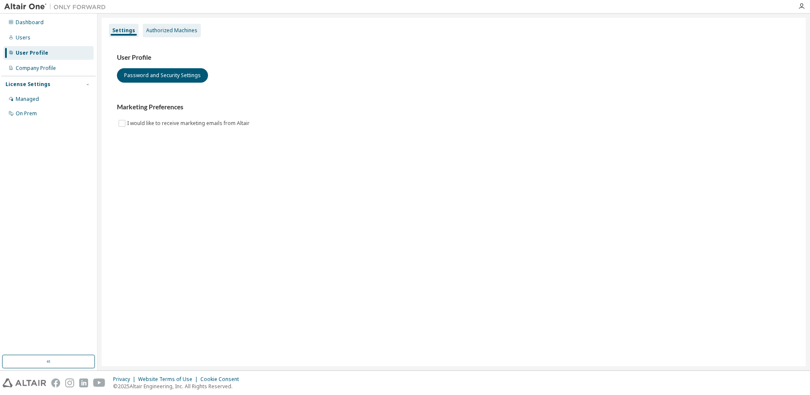 This screenshot has width=810, height=395. I want to click on div: Cookie Consent, so click(222, 379).